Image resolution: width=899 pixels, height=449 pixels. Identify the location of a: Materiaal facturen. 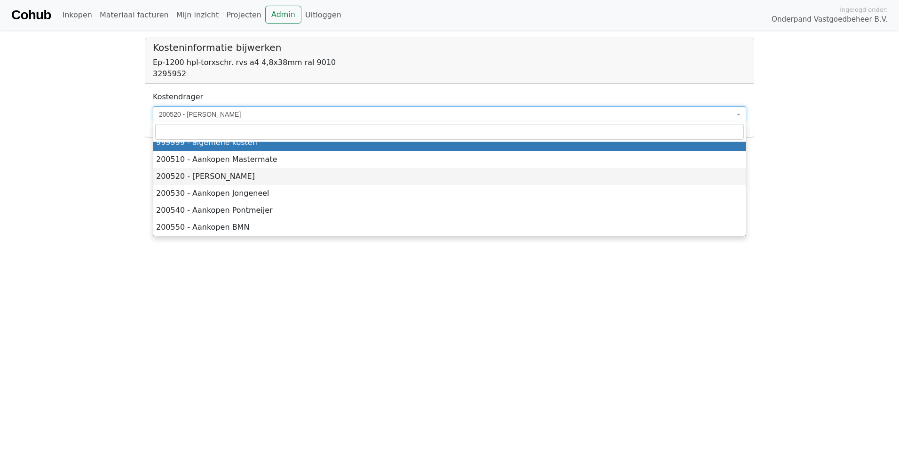
(134, 15).